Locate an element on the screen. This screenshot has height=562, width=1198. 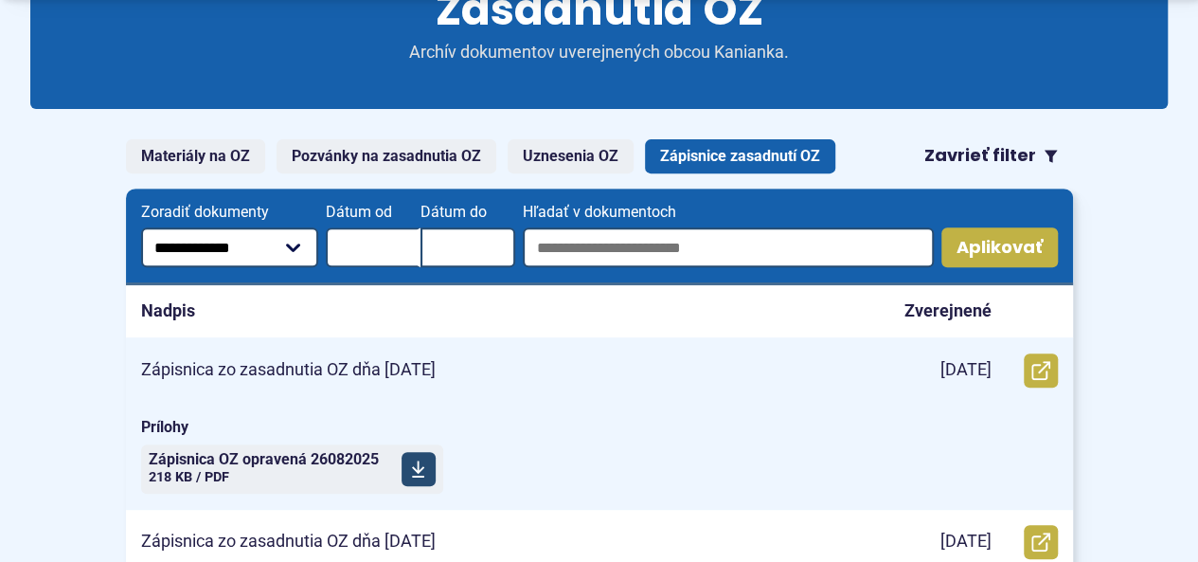
input: Hľadať v dokumentoch is located at coordinates (728, 247).